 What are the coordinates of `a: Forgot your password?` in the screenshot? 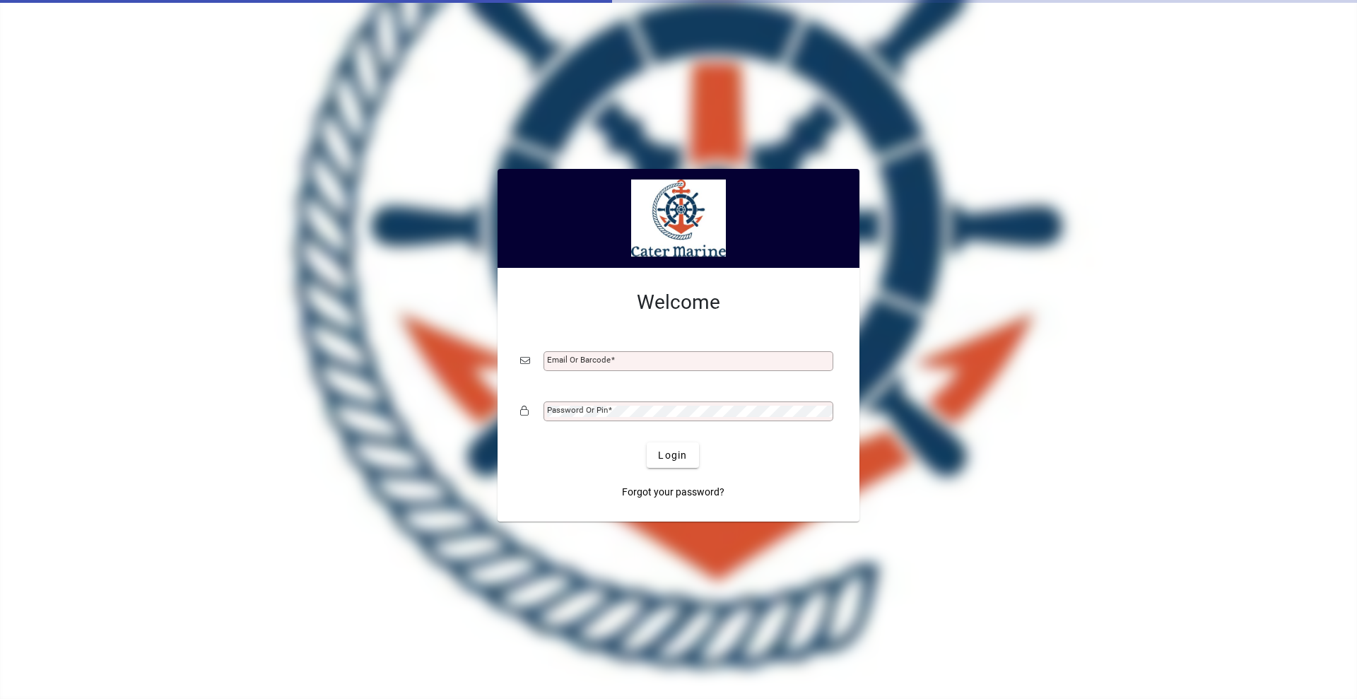 It's located at (673, 492).